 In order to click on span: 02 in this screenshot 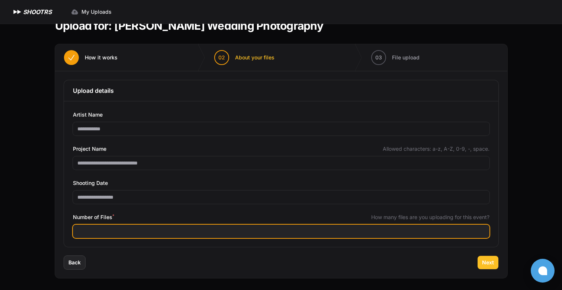, I will do `click(222, 58)`.